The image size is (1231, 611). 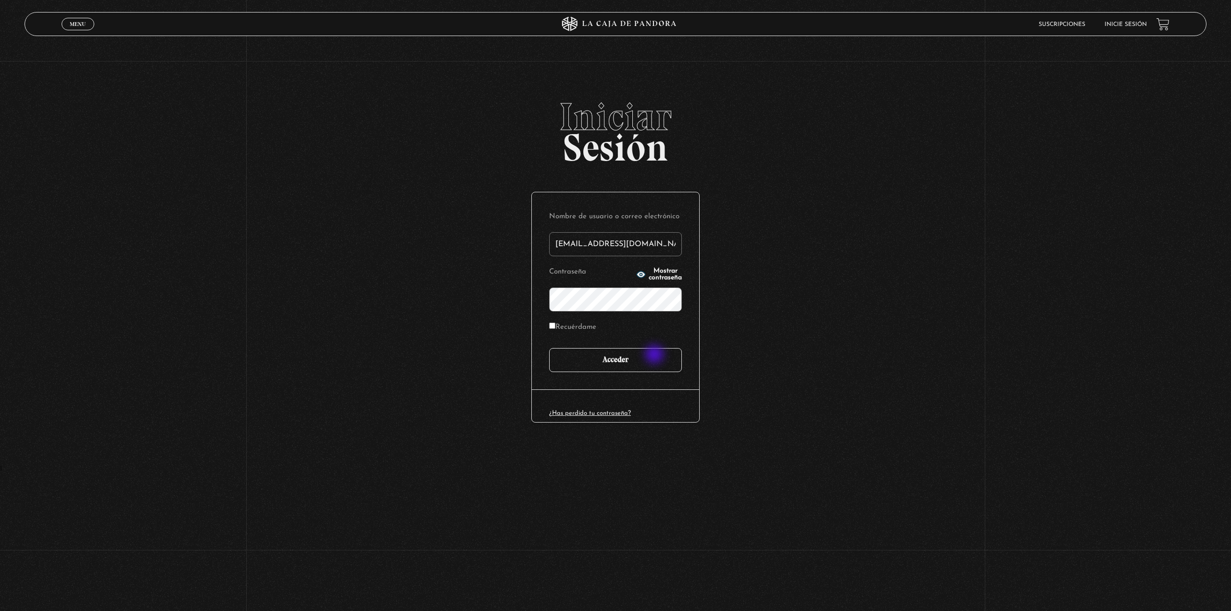 What do you see at coordinates (615, 128) in the screenshot?
I see `h2: Sesión` at bounding box center [615, 128].